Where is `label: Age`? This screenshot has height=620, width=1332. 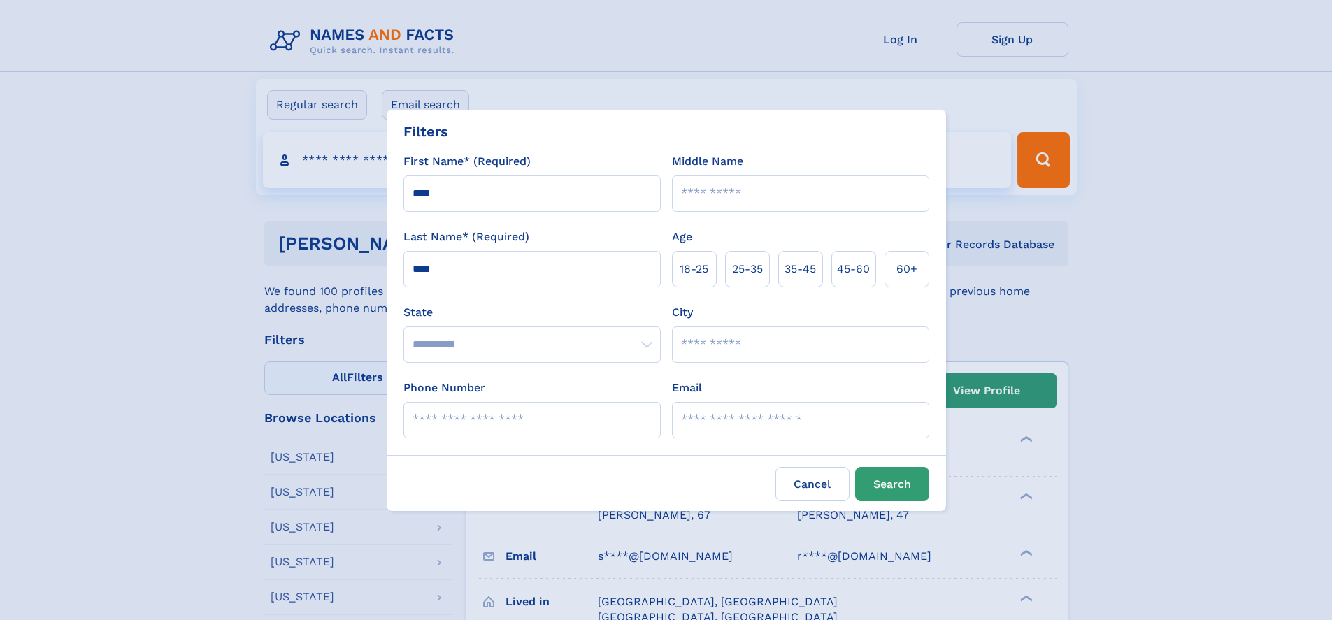
label: Age is located at coordinates (682, 237).